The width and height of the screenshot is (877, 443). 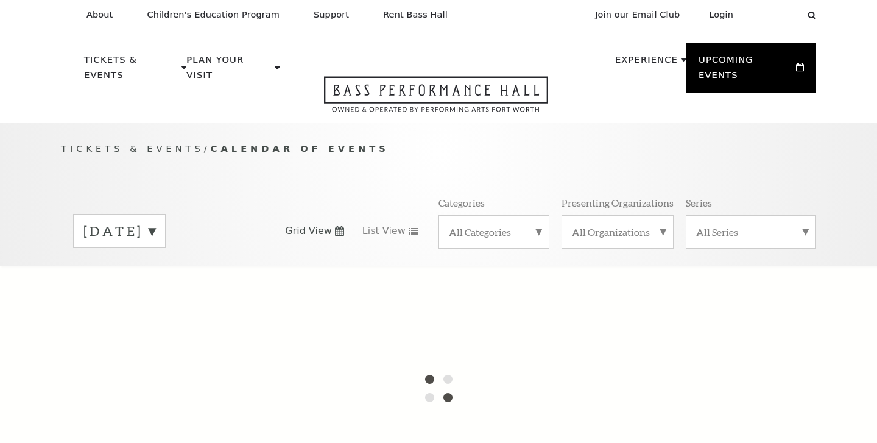 What do you see at coordinates (132, 148) in the screenshot?
I see `span: Tickets & Events` at bounding box center [132, 148].